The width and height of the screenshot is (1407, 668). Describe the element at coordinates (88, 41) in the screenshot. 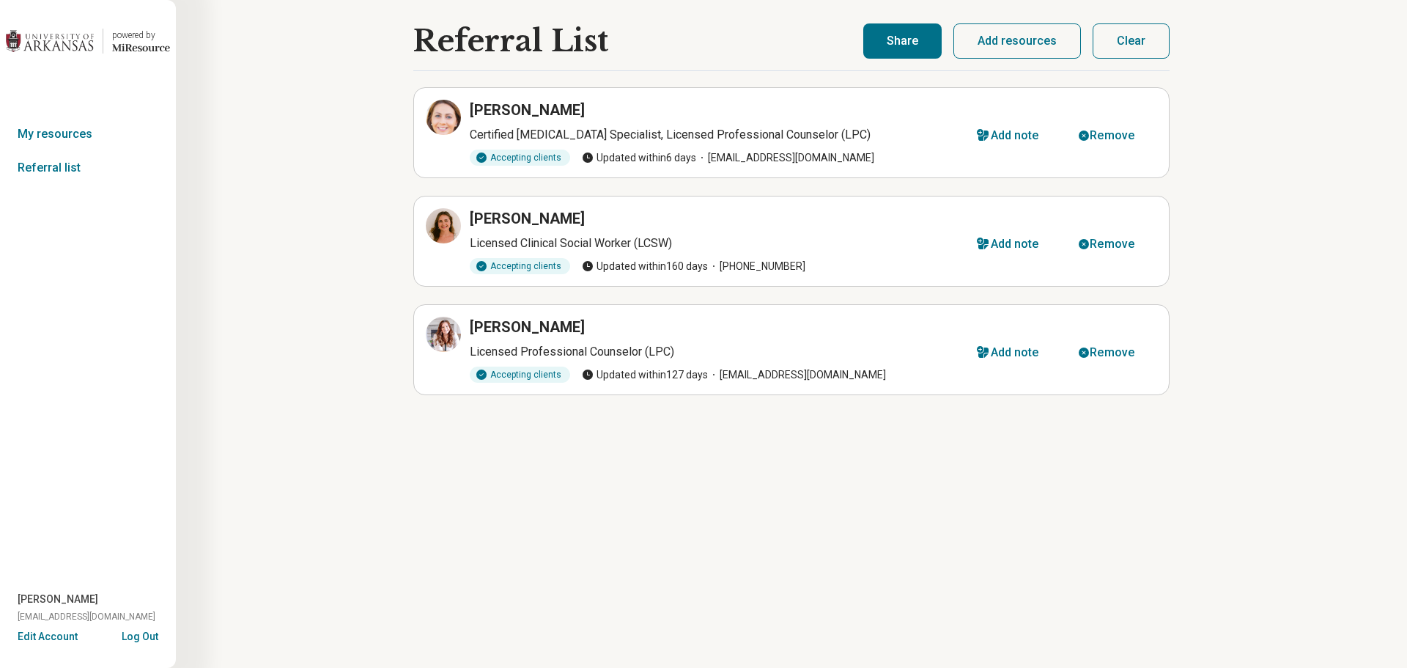

I see `a: University of Arkansaspowered by` at that location.